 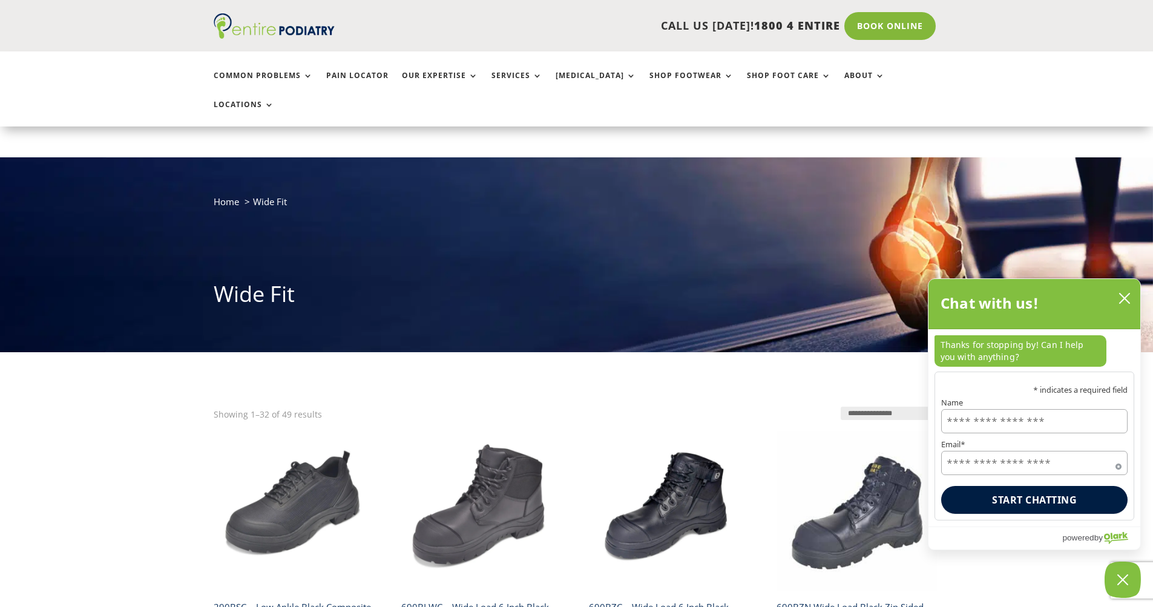 I want to click on input: Name, so click(x=1035, y=421).